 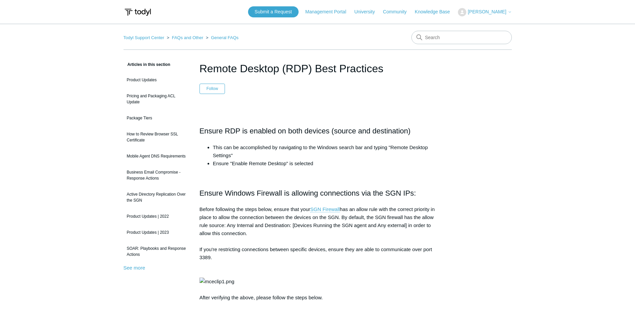 I want to click on a: Pricing and Packaging ACL Update, so click(x=156, y=99).